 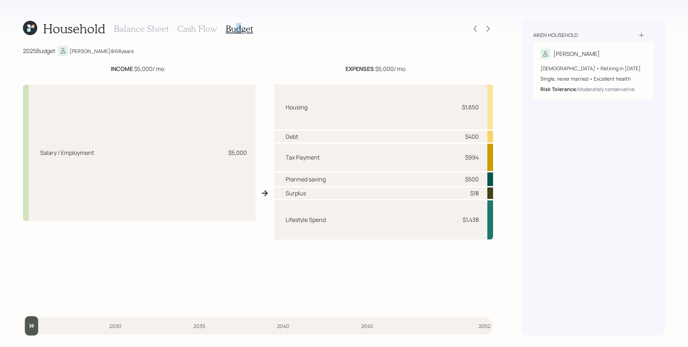 I want to click on b: Risk Tolerance:, so click(x=559, y=89).